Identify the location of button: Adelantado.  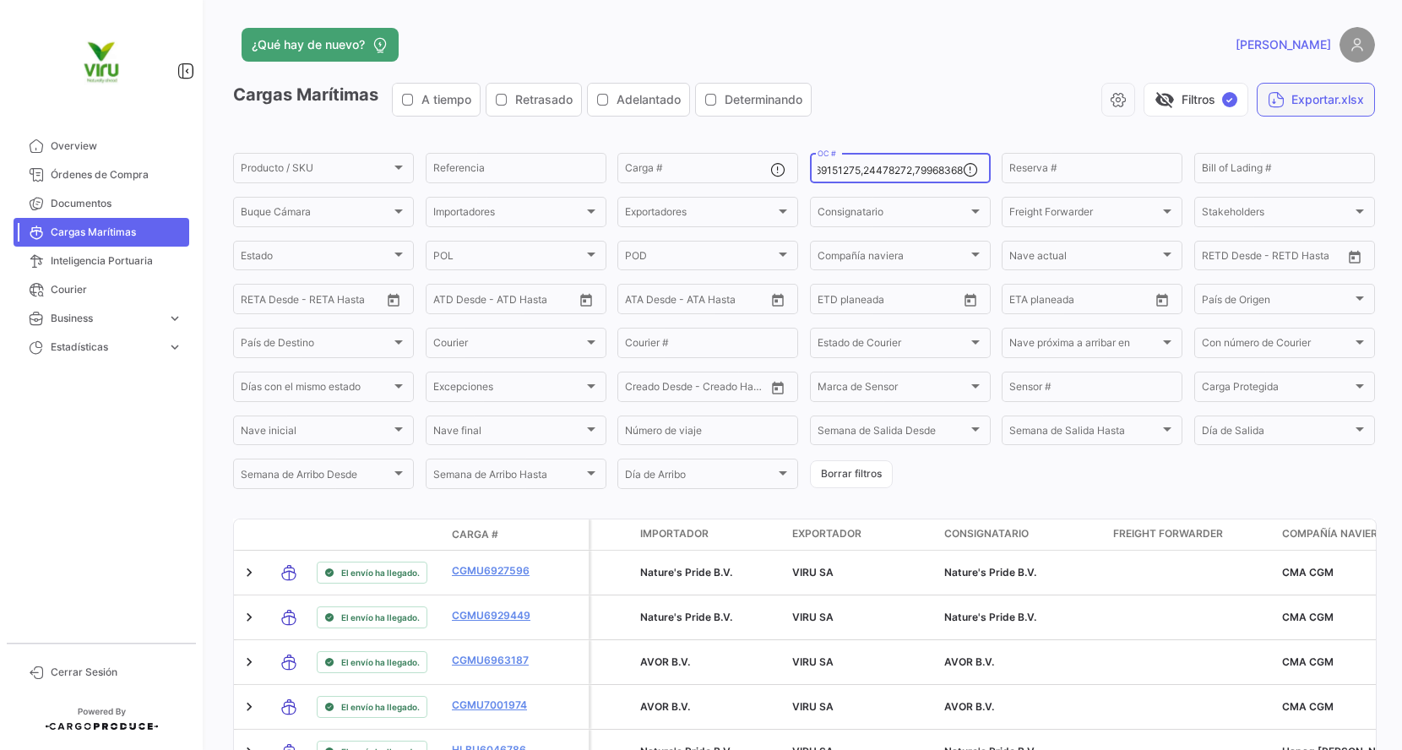
(638, 100).